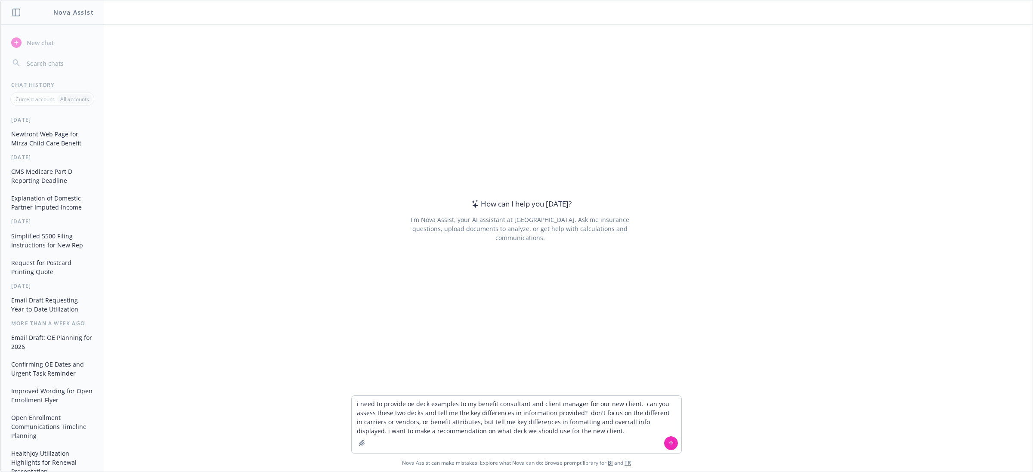  Describe the element at coordinates (52, 369) in the screenshot. I see `button: Confirming OE Dates and Urgent Task Reminder` at that location.